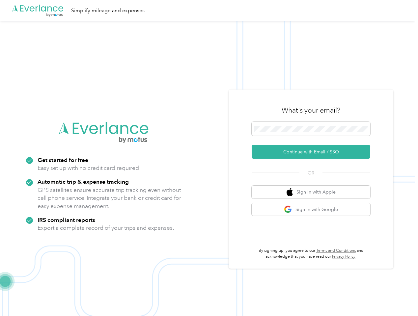 The height and width of the screenshot is (316, 418). What do you see at coordinates (343, 257) in the screenshot?
I see `a: Privacy Policy` at bounding box center [343, 257].